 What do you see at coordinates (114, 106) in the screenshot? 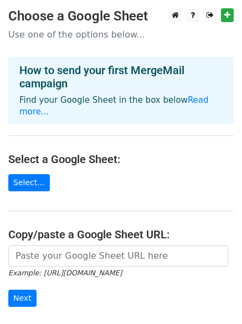
I see `a: Read more...` at bounding box center [114, 106].